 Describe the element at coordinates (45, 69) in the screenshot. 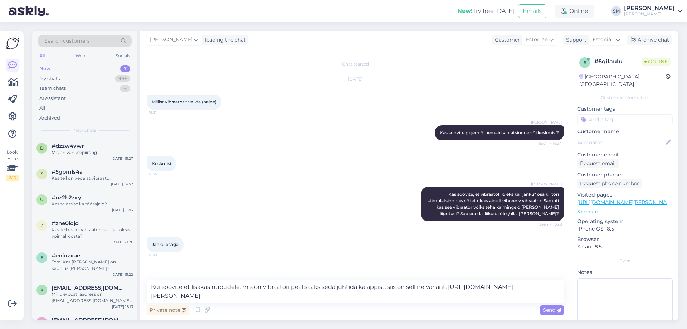

I see `div: New` at that location.